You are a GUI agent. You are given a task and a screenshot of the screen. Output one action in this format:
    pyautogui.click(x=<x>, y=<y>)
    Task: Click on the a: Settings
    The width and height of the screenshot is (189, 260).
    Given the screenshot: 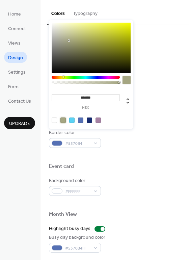 What is the action you would take?
    pyautogui.click(x=17, y=72)
    